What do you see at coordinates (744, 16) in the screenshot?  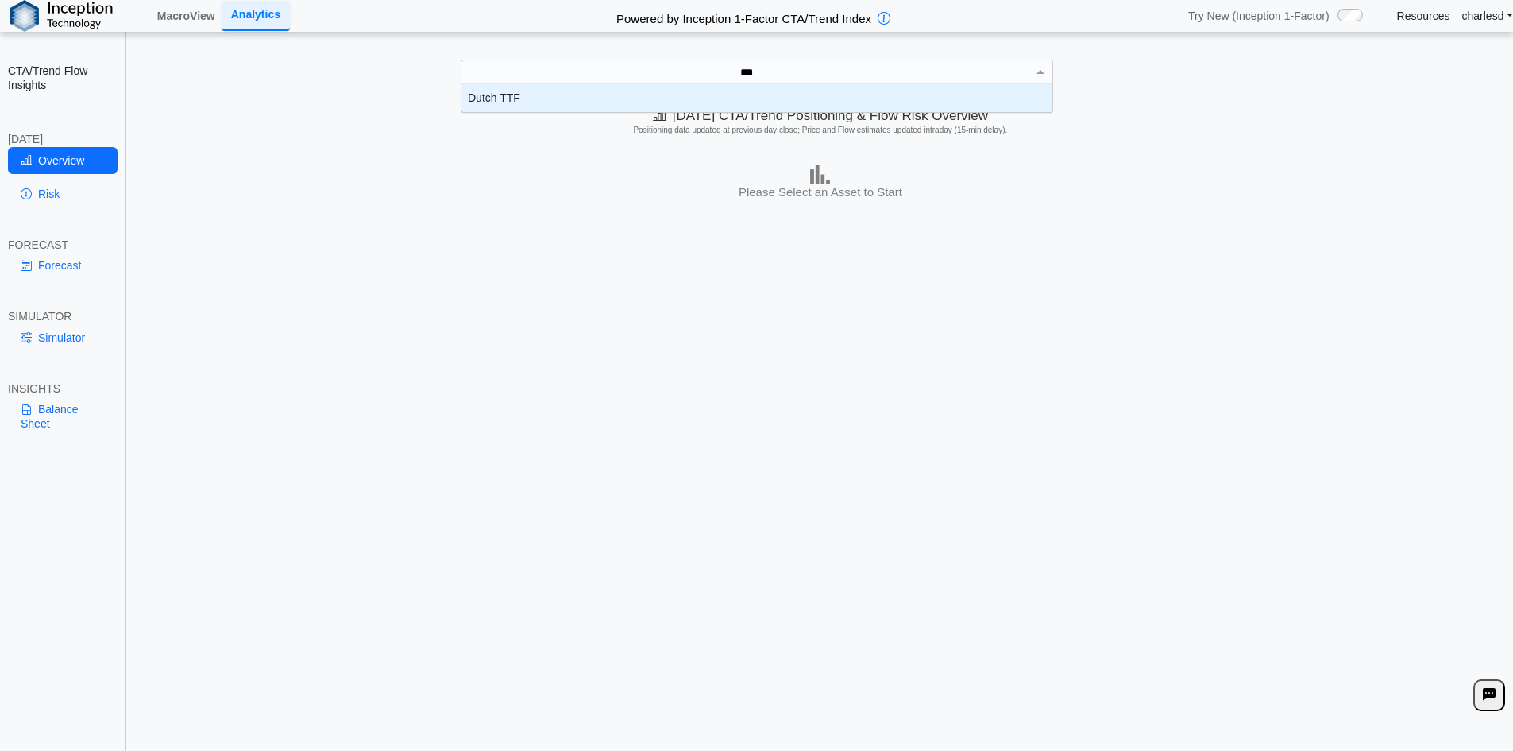 I see `h2: Powered by Inception 1-Factor CTA/Trend Index` at bounding box center [744, 16].